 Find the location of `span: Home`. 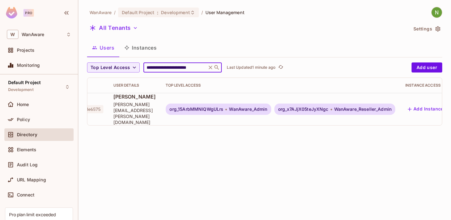

span: Home is located at coordinates (23, 104).